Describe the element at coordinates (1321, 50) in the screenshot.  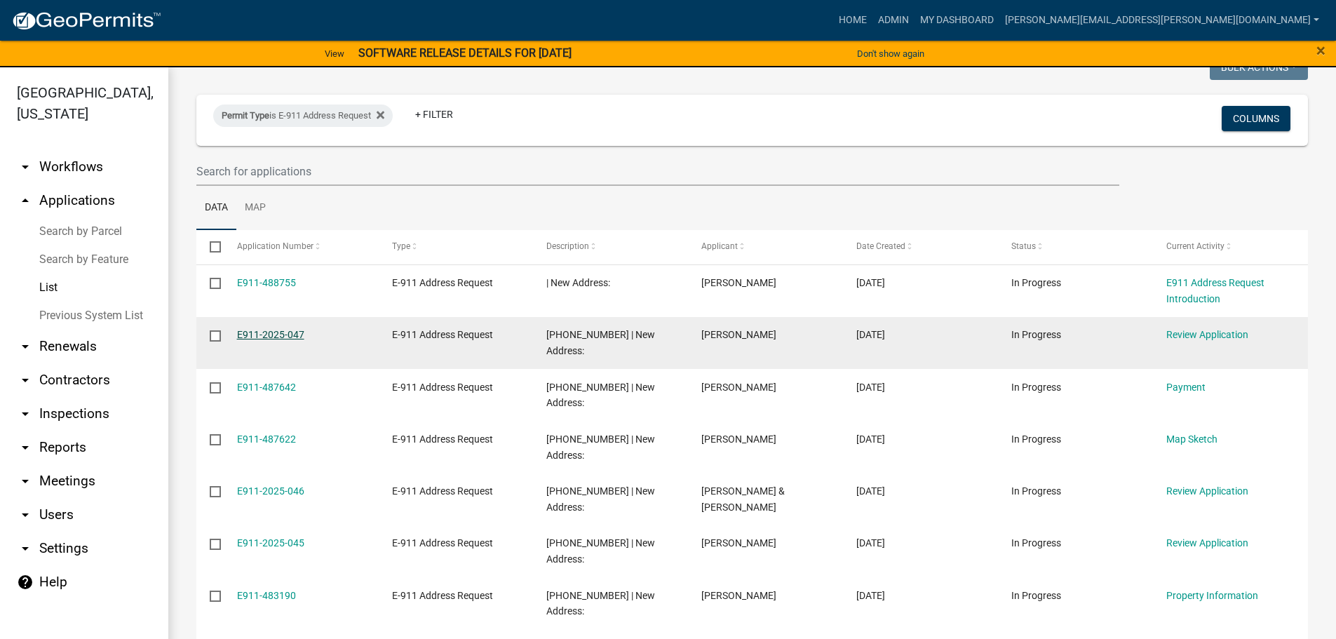
I see `button: Close` at that location.